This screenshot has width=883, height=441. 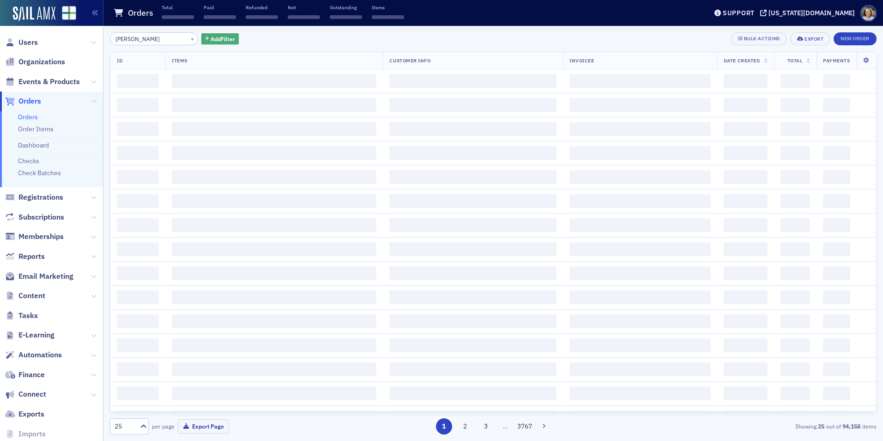 What do you see at coordinates (39, 173) in the screenshot?
I see `a: Check Batches` at bounding box center [39, 173].